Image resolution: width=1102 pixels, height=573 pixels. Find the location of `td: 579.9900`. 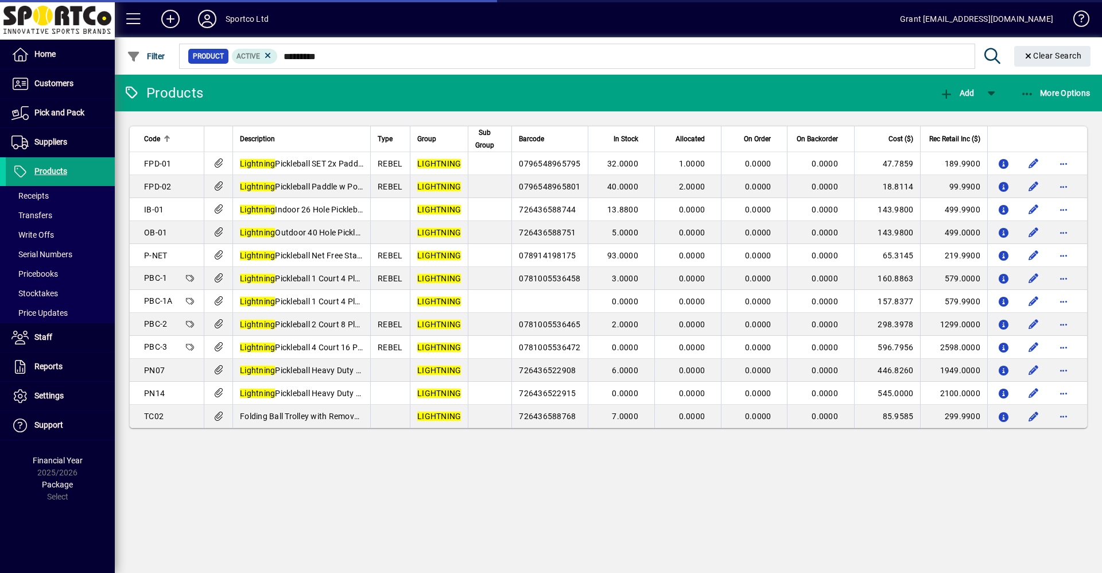

td: 579.9900 is located at coordinates (954, 301).